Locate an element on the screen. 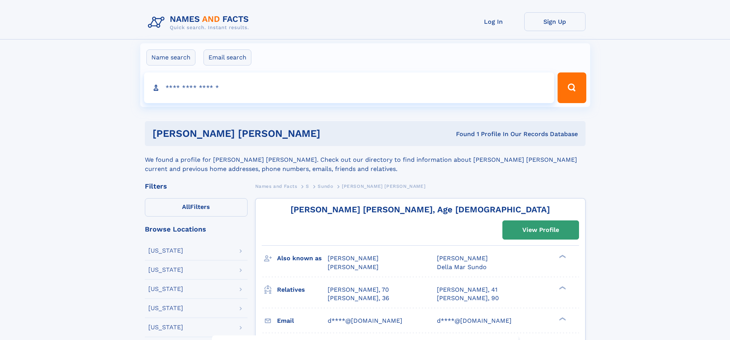 Image resolution: width=730 pixels, height=340 pixels. div: Browse Locations is located at coordinates (196, 229).